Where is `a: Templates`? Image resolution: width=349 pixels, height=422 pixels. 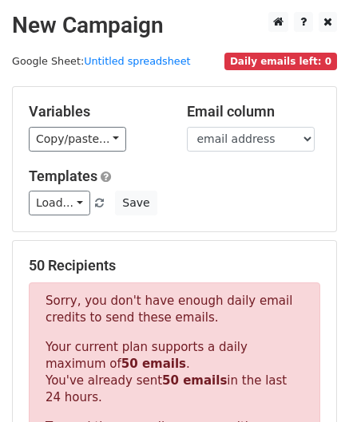
a: Templates is located at coordinates (63, 176).